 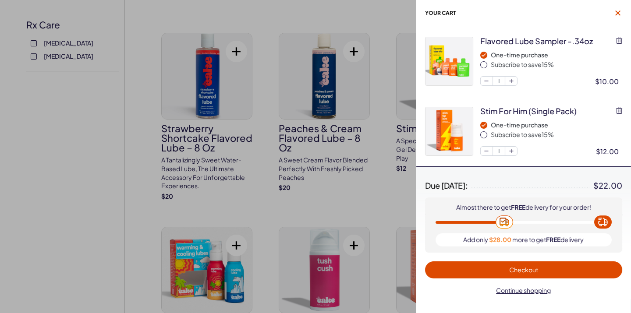 I want to click on button: Continue shopping, so click(x=524, y=291).